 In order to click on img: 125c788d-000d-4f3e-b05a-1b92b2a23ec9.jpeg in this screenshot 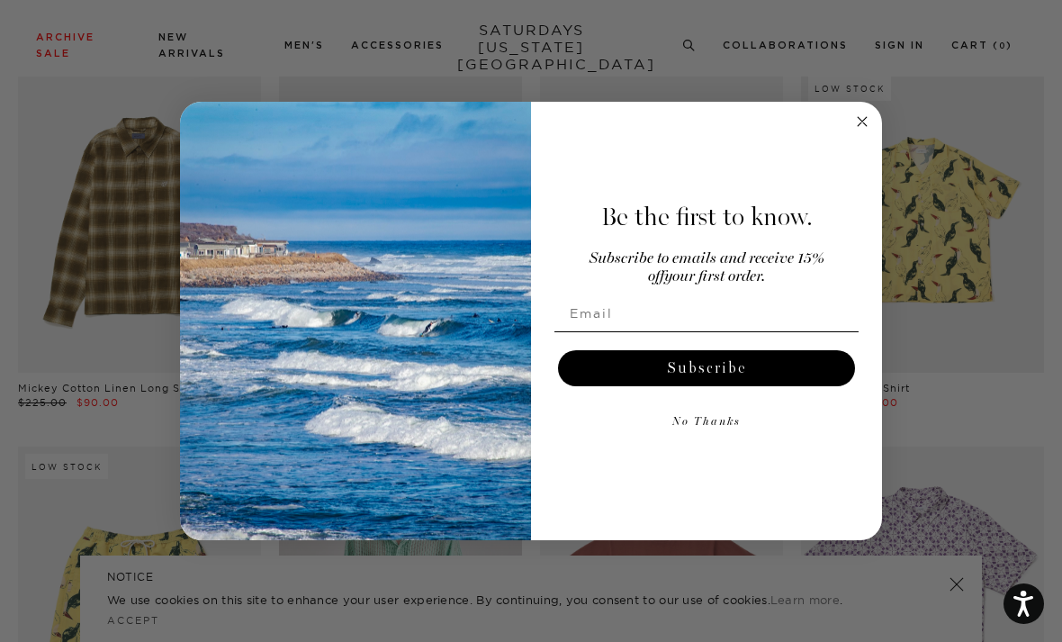, I will do `click(355, 321)`.